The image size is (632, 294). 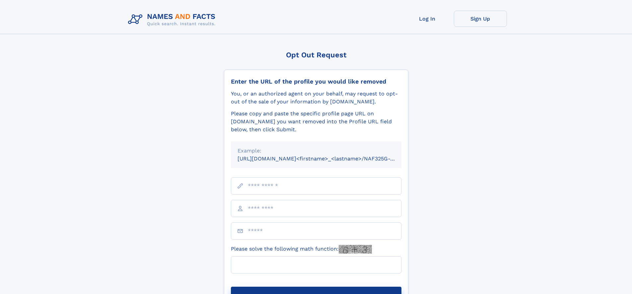 I want to click on a: Sign Up, so click(x=480, y=19).